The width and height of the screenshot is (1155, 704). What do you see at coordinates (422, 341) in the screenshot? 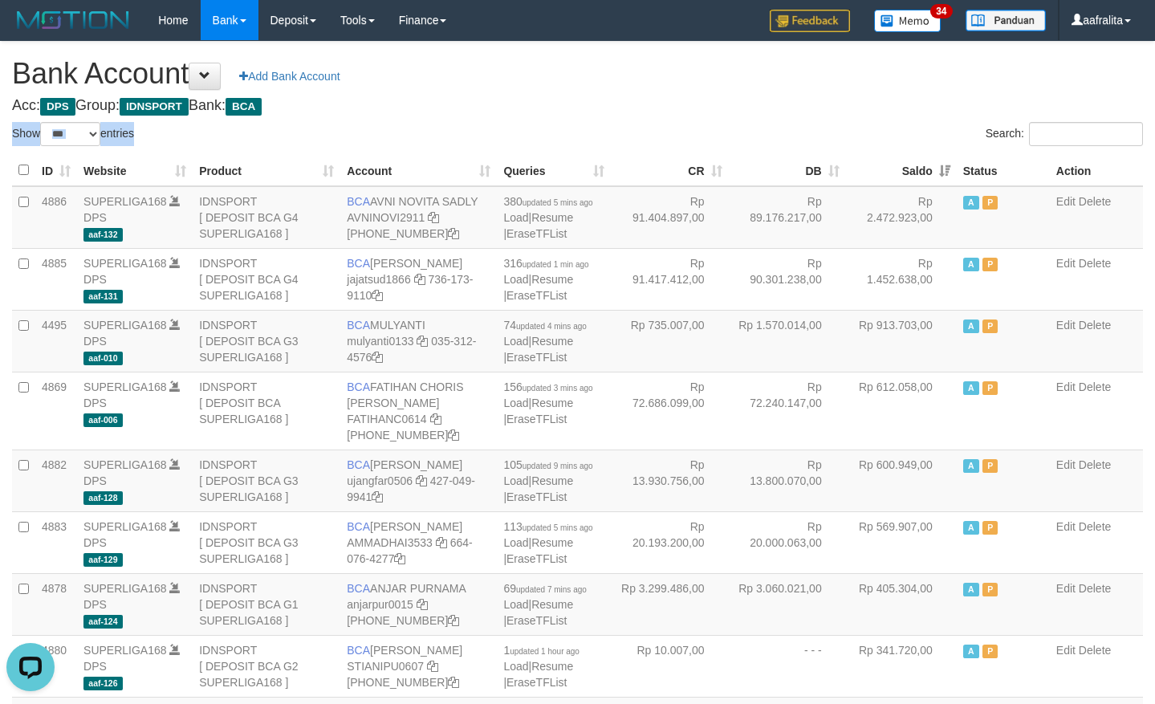
I see `a: Copy mulyanti0133 to clipboard` at bounding box center [422, 341].